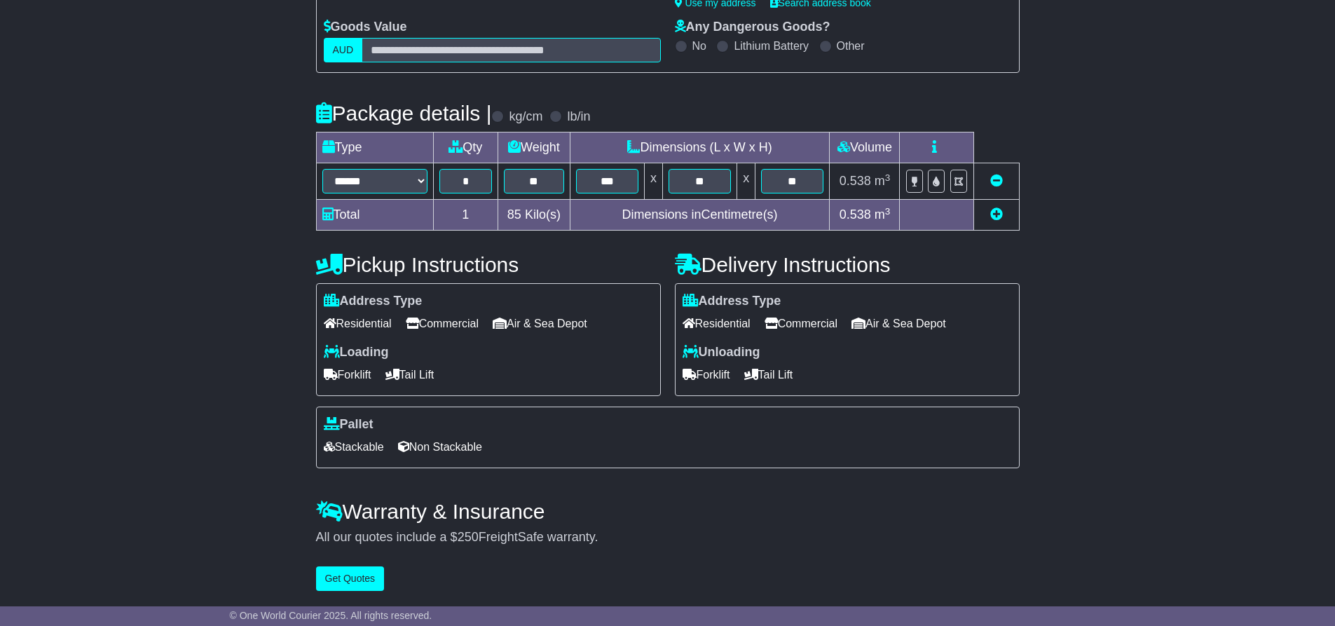 This screenshot has height=626, width=1335. Describe the element at coordinates (354, 446) in the screenshot. I see `span: Stackable` at that location.